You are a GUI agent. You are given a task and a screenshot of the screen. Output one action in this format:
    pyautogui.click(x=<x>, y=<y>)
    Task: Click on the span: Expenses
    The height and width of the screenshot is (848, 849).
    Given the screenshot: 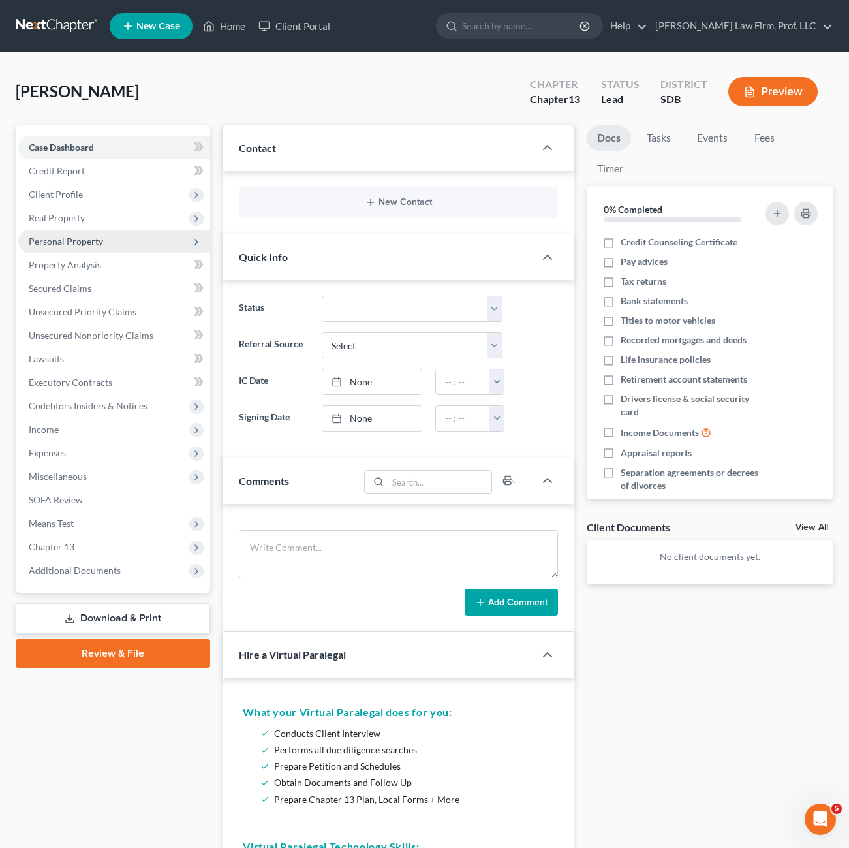 What is the action you would take?
    pyautogui.click(x=47, y=452)
    